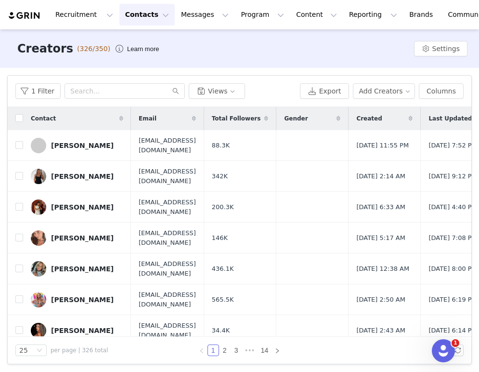 The image size is (479, 372). I want to click on img: caf2c423-45a3-45d2-875c-0e3adbc993a3.jpg, so click(39, 238).